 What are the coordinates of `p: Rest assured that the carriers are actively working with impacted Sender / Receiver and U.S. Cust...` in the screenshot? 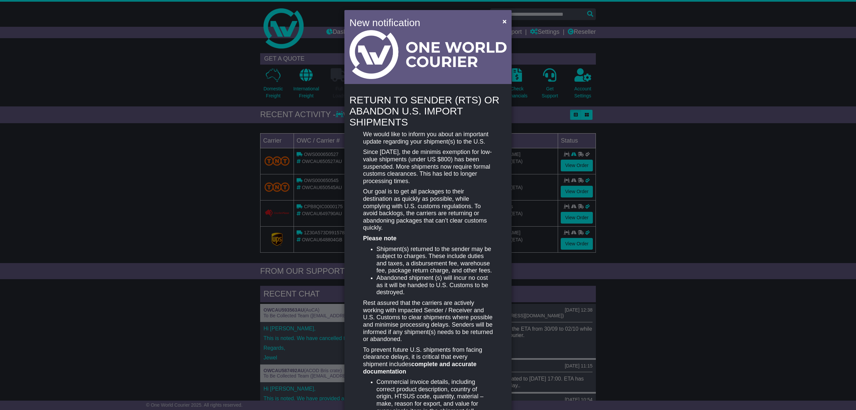 It's located at (428, 321).